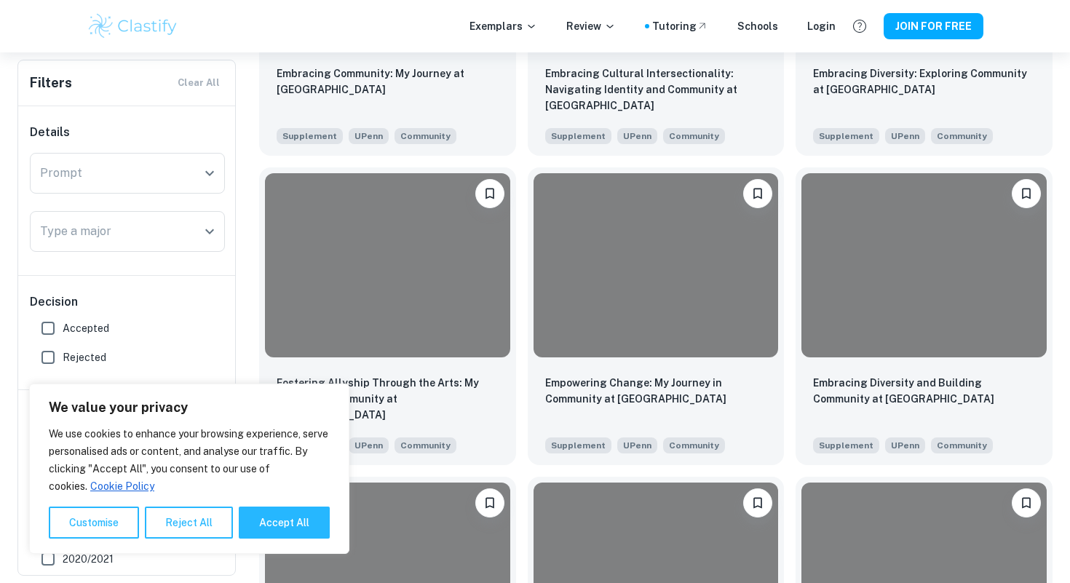 The image size is (1070, 583). What do you see at coordinates (86, 328) in the screenshot?
I see `span: Accepted` at bounding box center [86, 328].